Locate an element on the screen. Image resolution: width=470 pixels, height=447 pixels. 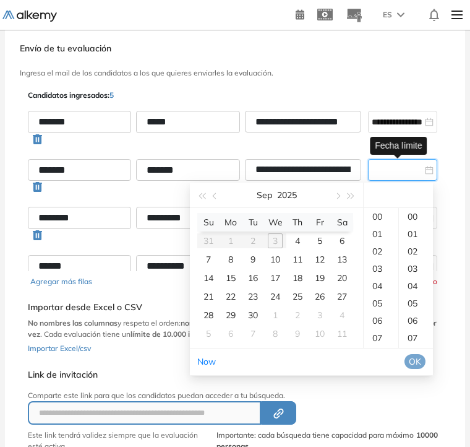
div: 15 is located at coordinates (231, 278).